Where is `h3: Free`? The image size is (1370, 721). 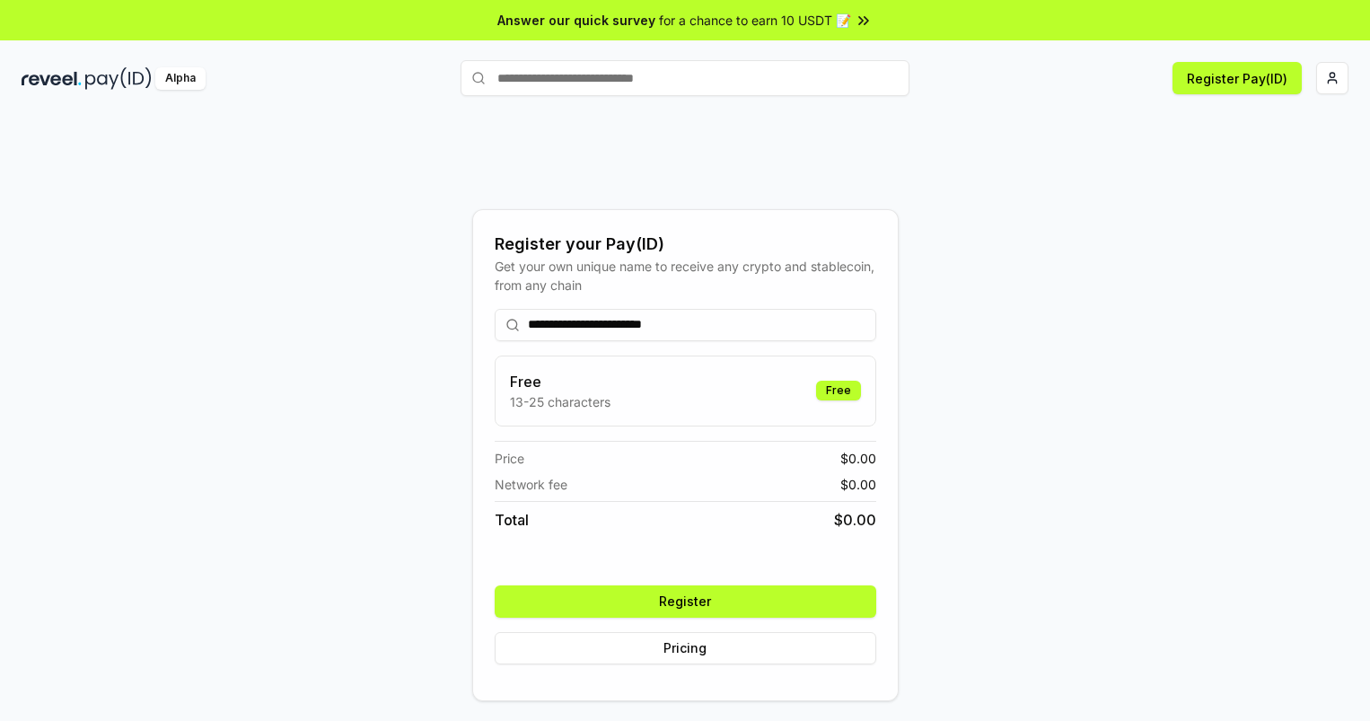 h3: Free is located at coordinates (560, 382).